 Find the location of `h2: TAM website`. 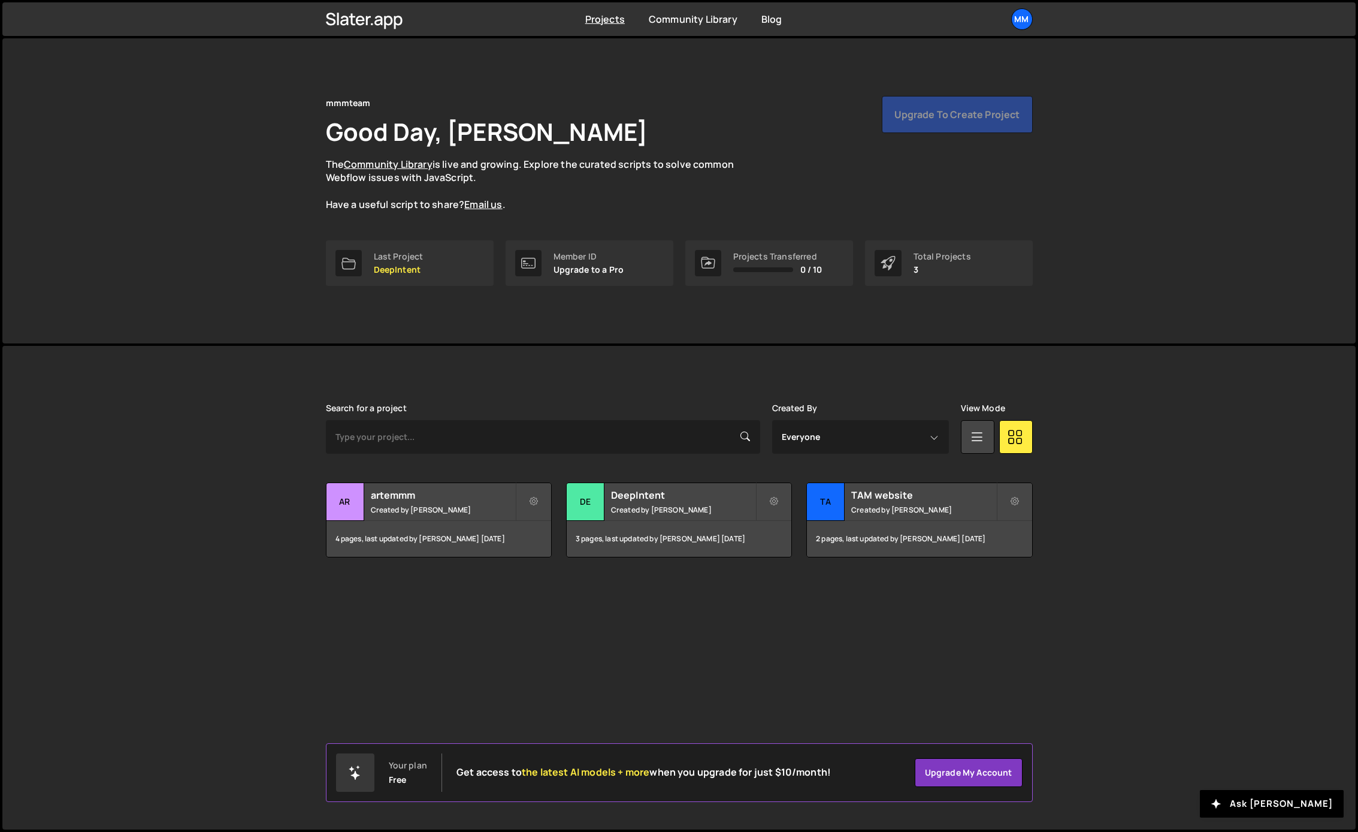

h2: TAM website is located at coordinates (923, 495).